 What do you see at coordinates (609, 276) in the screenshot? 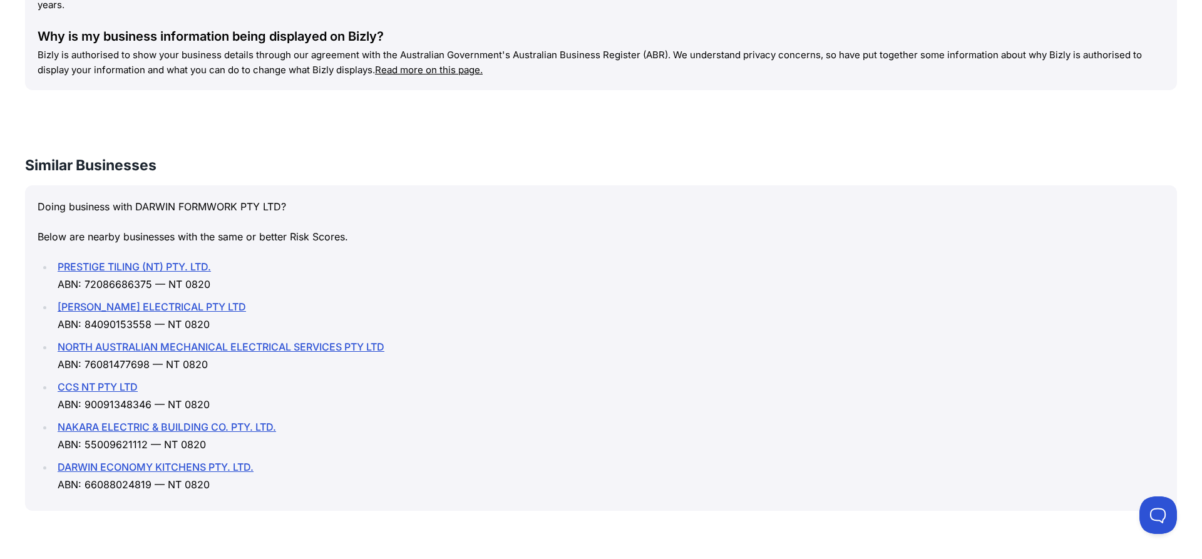
I see `li: ABN: 72086686375 — NT 0820` at bounding box center [609, 276].